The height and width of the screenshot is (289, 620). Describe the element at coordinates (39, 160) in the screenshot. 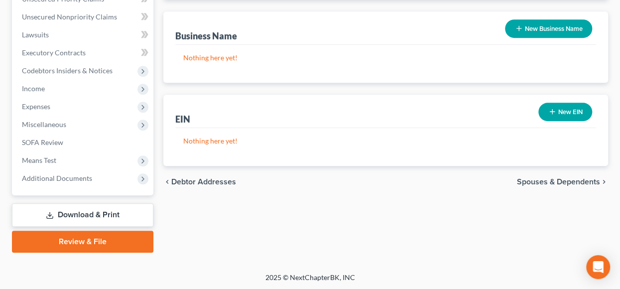

I see `span: Means Test` at that location.